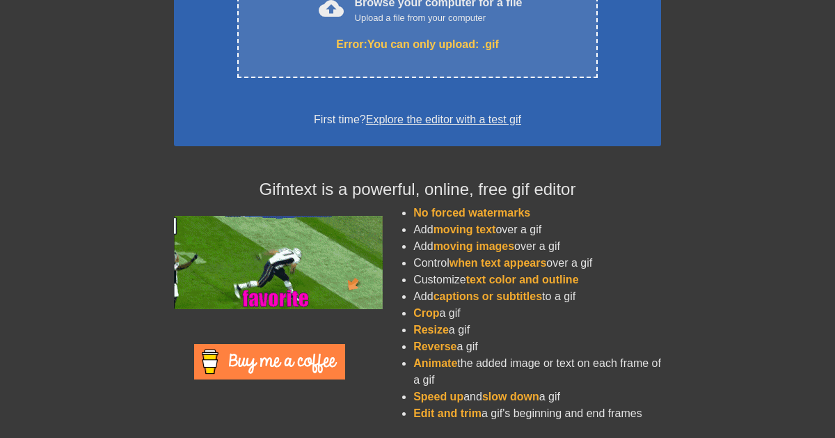 The image size is (835, 438). I want to click on span: text color and outline, so click(523, 279).